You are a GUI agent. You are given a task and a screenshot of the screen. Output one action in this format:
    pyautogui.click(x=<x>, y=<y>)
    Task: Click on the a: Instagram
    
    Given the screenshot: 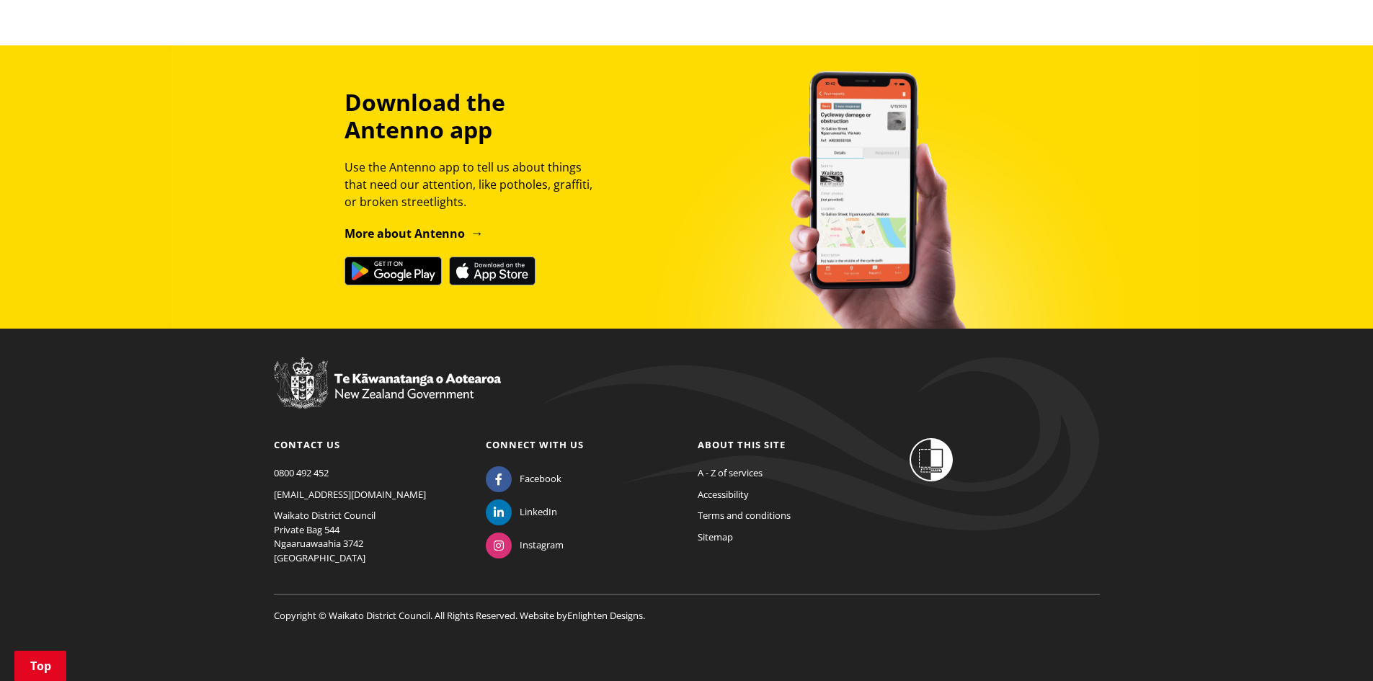 What is the action you would take?
    pyautogui.click(x=525, y=545)
    